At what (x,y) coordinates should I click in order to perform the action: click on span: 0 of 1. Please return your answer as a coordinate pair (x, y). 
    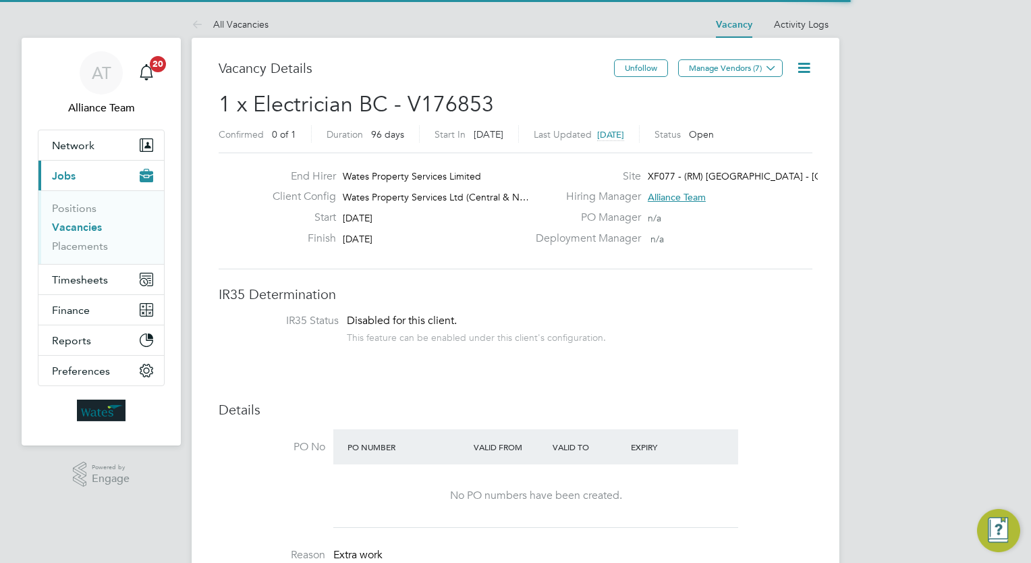
    Looking at the image, I should click on (284, 134).